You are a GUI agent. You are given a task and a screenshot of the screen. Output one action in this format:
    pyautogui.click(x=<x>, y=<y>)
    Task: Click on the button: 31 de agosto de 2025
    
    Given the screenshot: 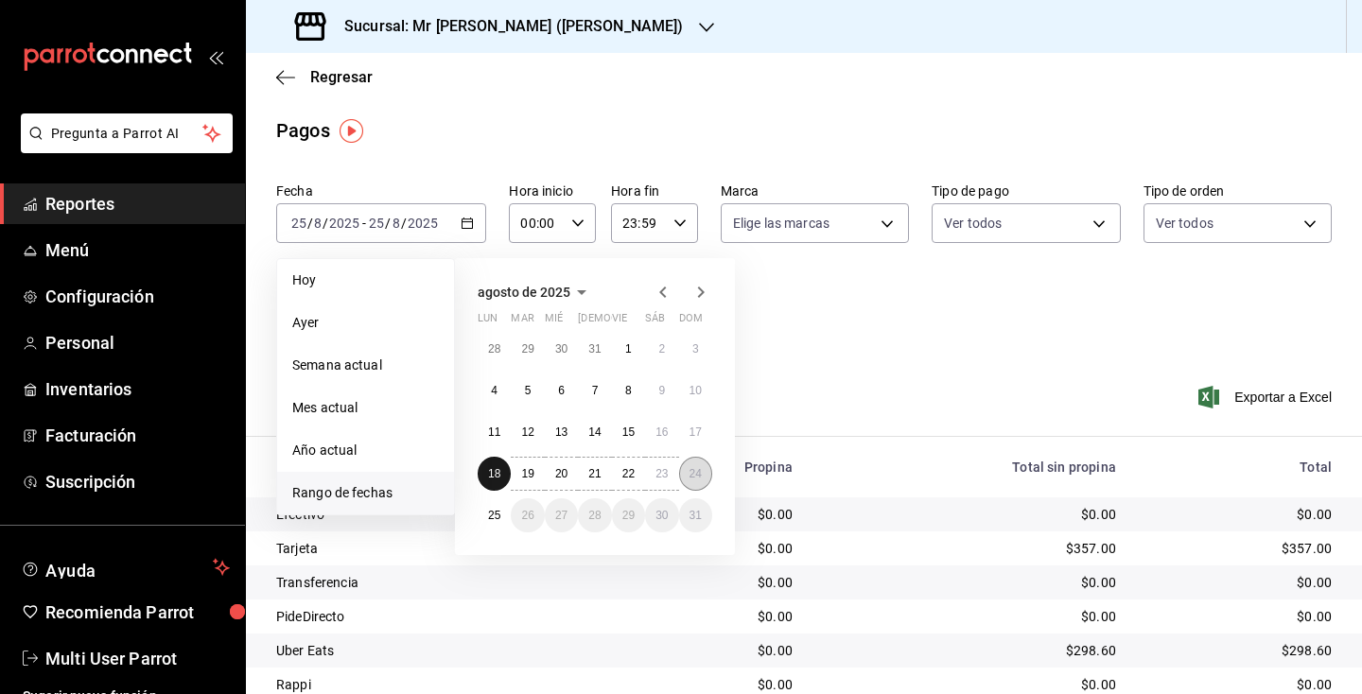 What is the action you would take?
    pyautogui.click(x=695, y=515)
    